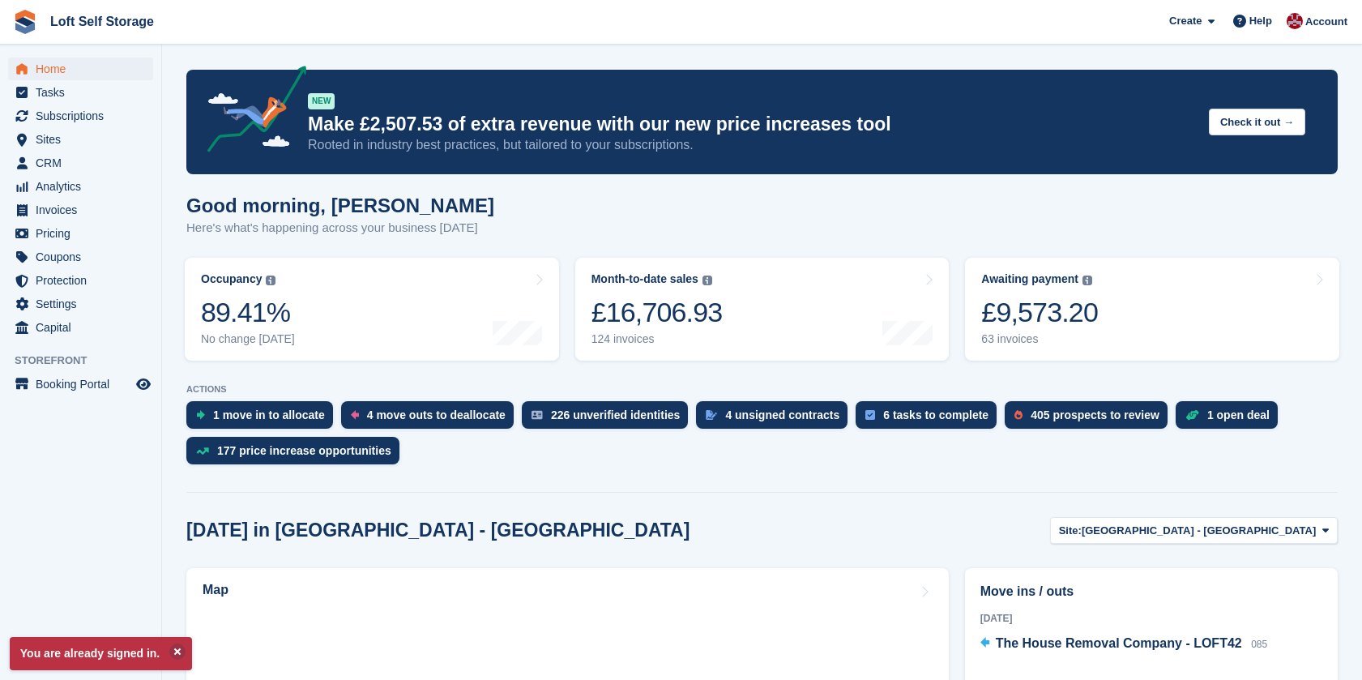 This screenshot has height=680, width=1362. I want to click on span: Help, so click(1261, 21).